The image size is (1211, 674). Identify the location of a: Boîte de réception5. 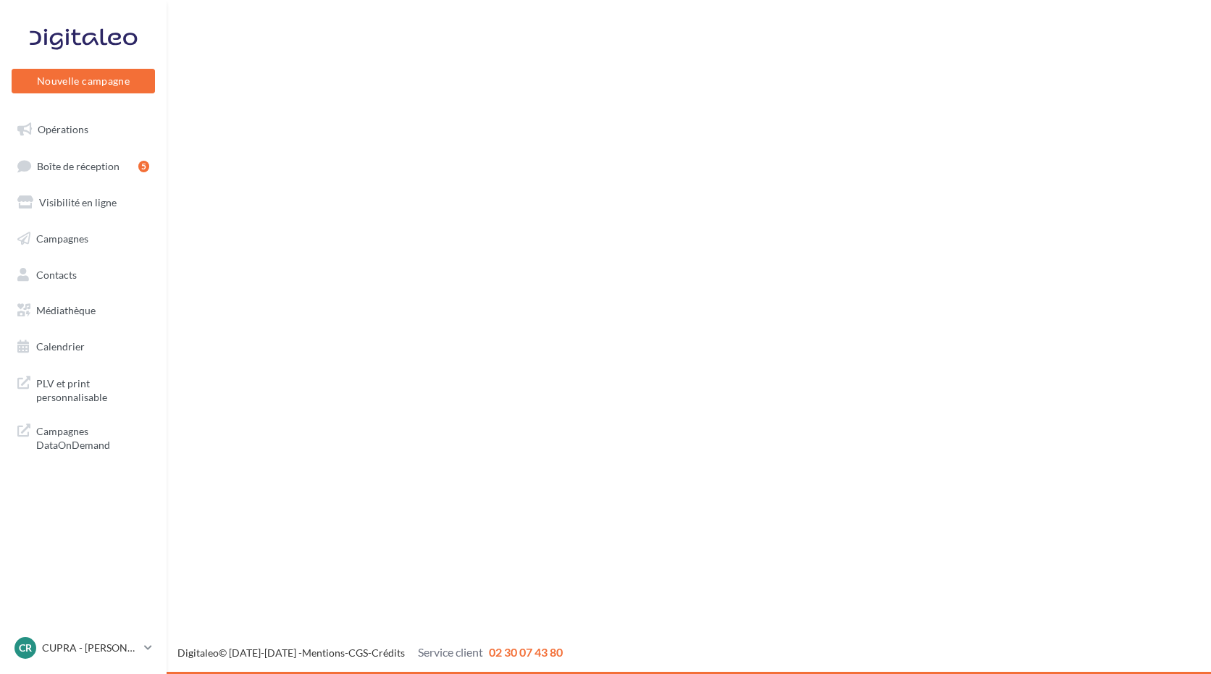
(83, 166).